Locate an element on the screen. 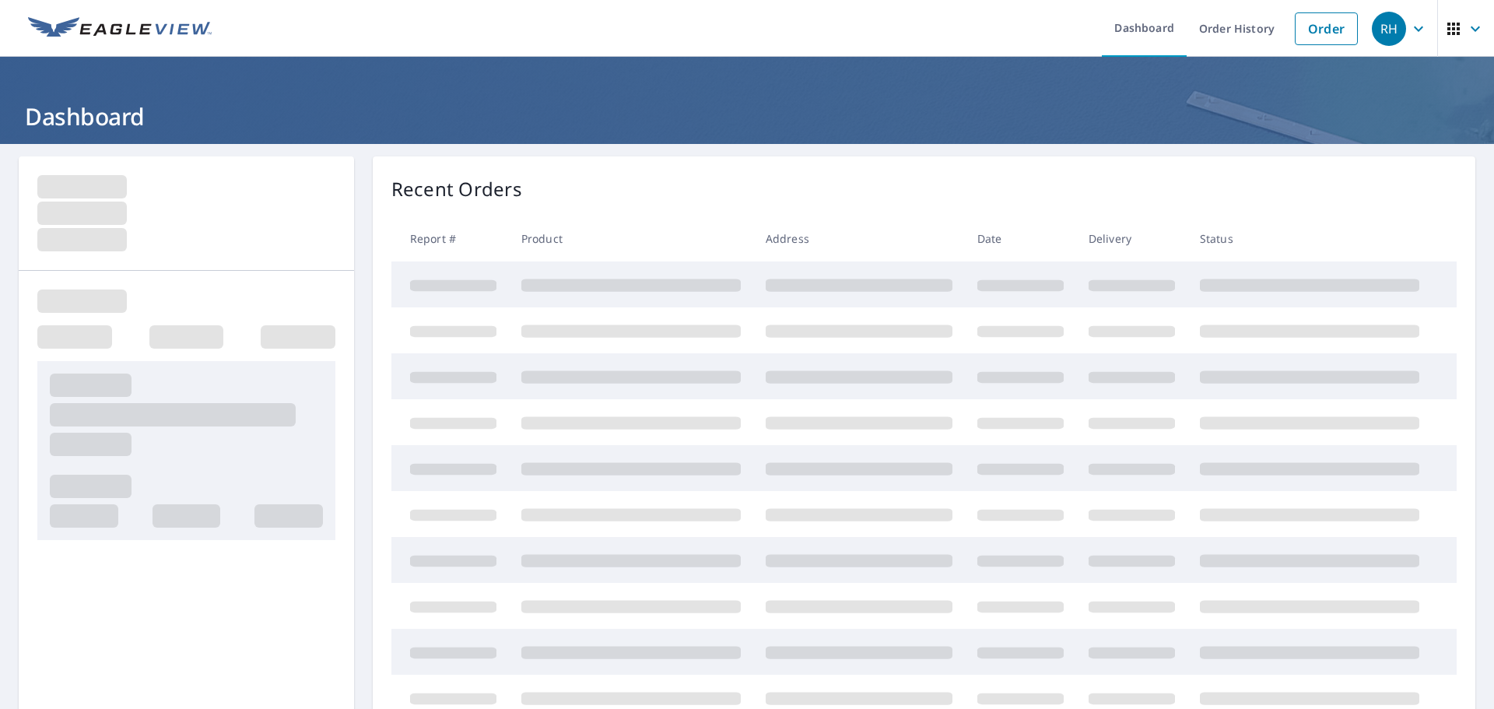 The width and height of the screenshot is (1494, 709). th: Address is located at coordinates (859, 238).